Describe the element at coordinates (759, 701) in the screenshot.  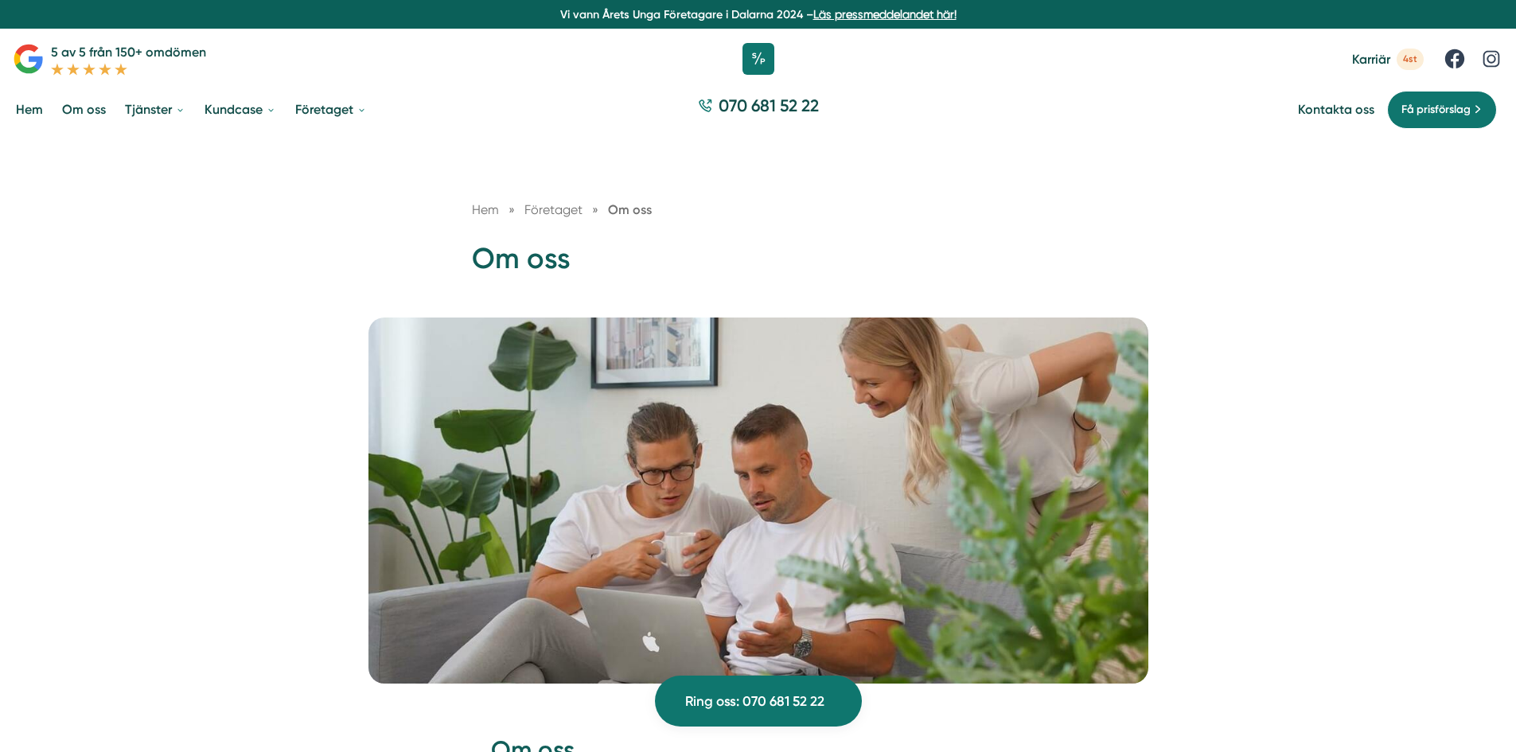
I see `a: Ring oss: 070 681 52 22` at that location.